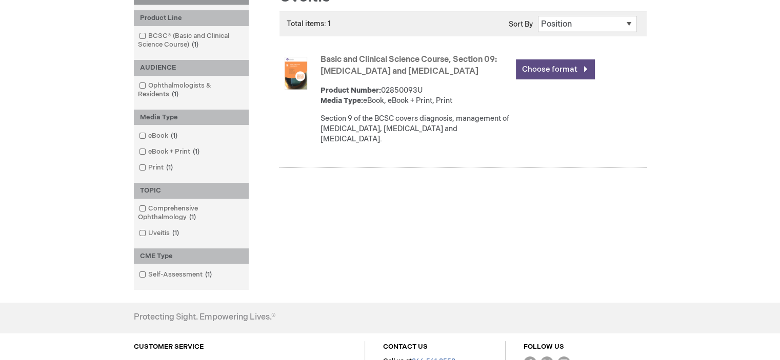 The width and height of the screenshot is (780, 360). I want to click on a: CUSTOMER SERVICE, so click(169, 347).